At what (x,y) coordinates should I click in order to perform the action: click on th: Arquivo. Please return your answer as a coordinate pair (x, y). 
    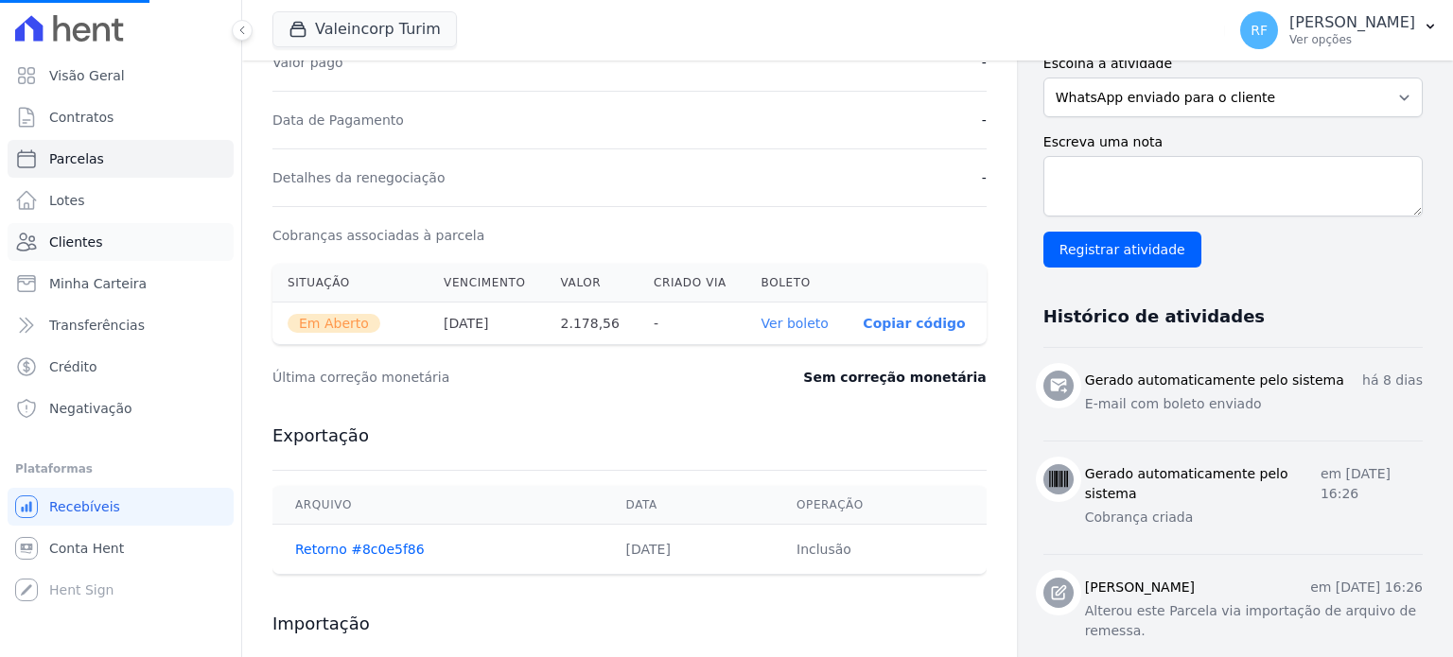
    Looking at the image, I should click on (438, 505).